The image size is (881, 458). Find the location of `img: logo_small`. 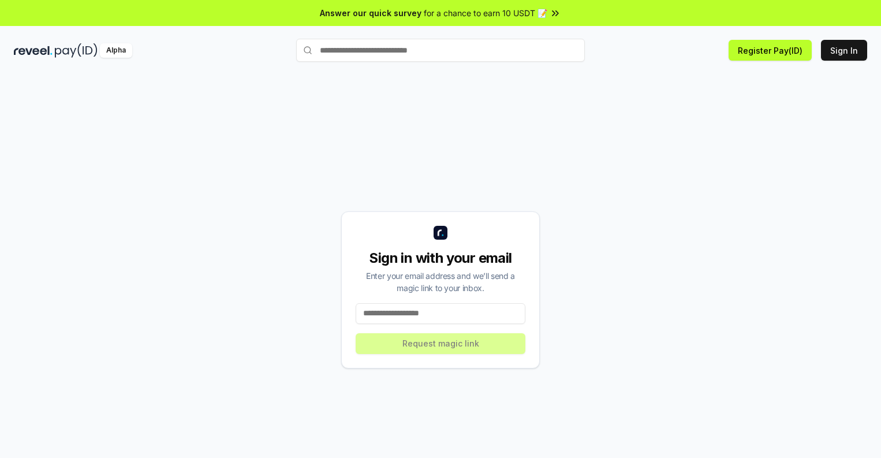

img: logo_small is located at coordinates (441, 233).